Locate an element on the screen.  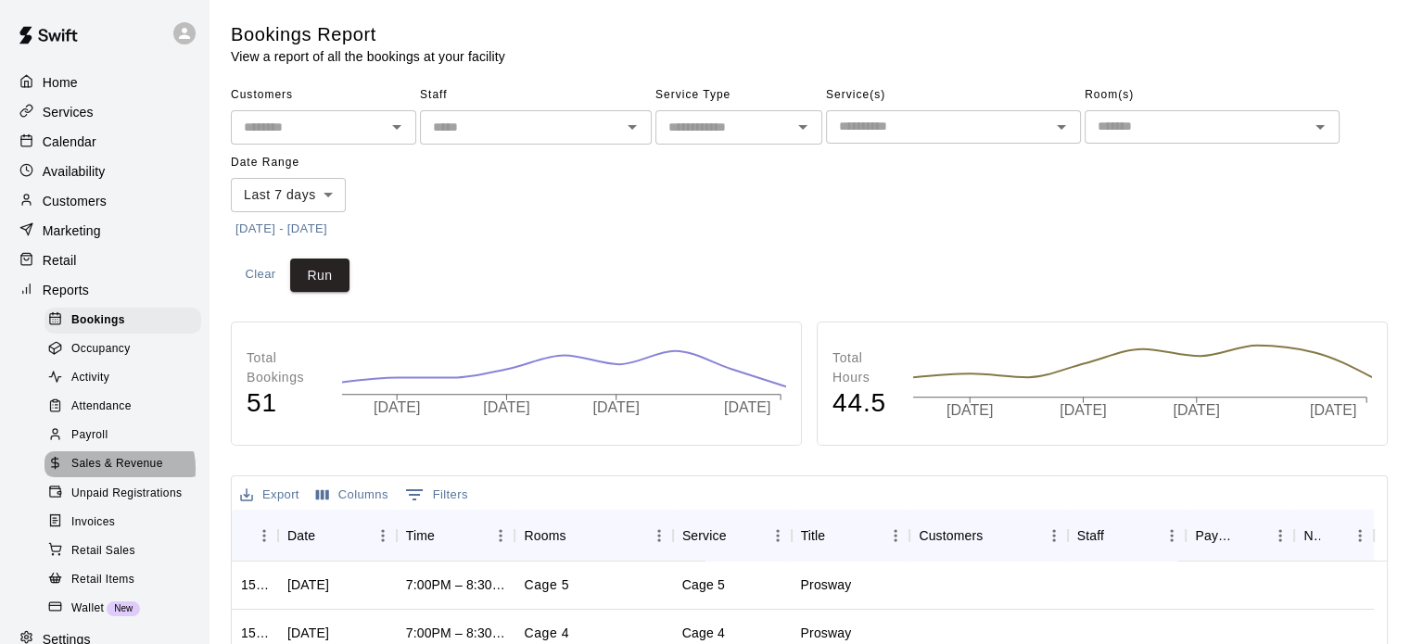
div: Sales & Revenue is located at coordinates (122, 465).